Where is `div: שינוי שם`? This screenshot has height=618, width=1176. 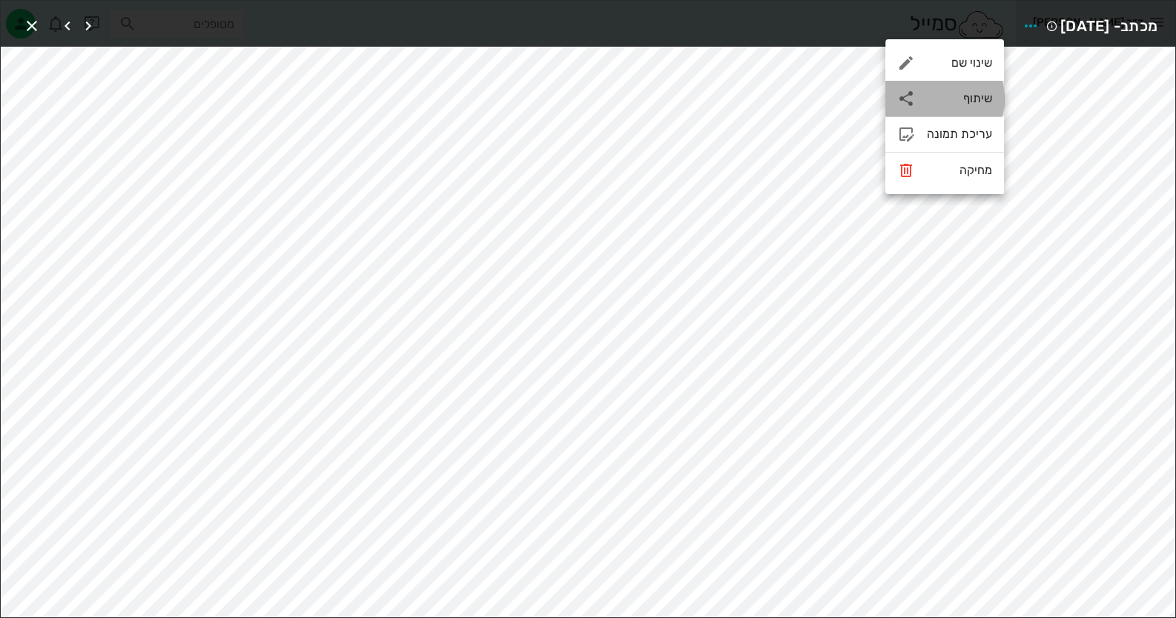
div: שינוי שם is located at coordinates (959, 62).